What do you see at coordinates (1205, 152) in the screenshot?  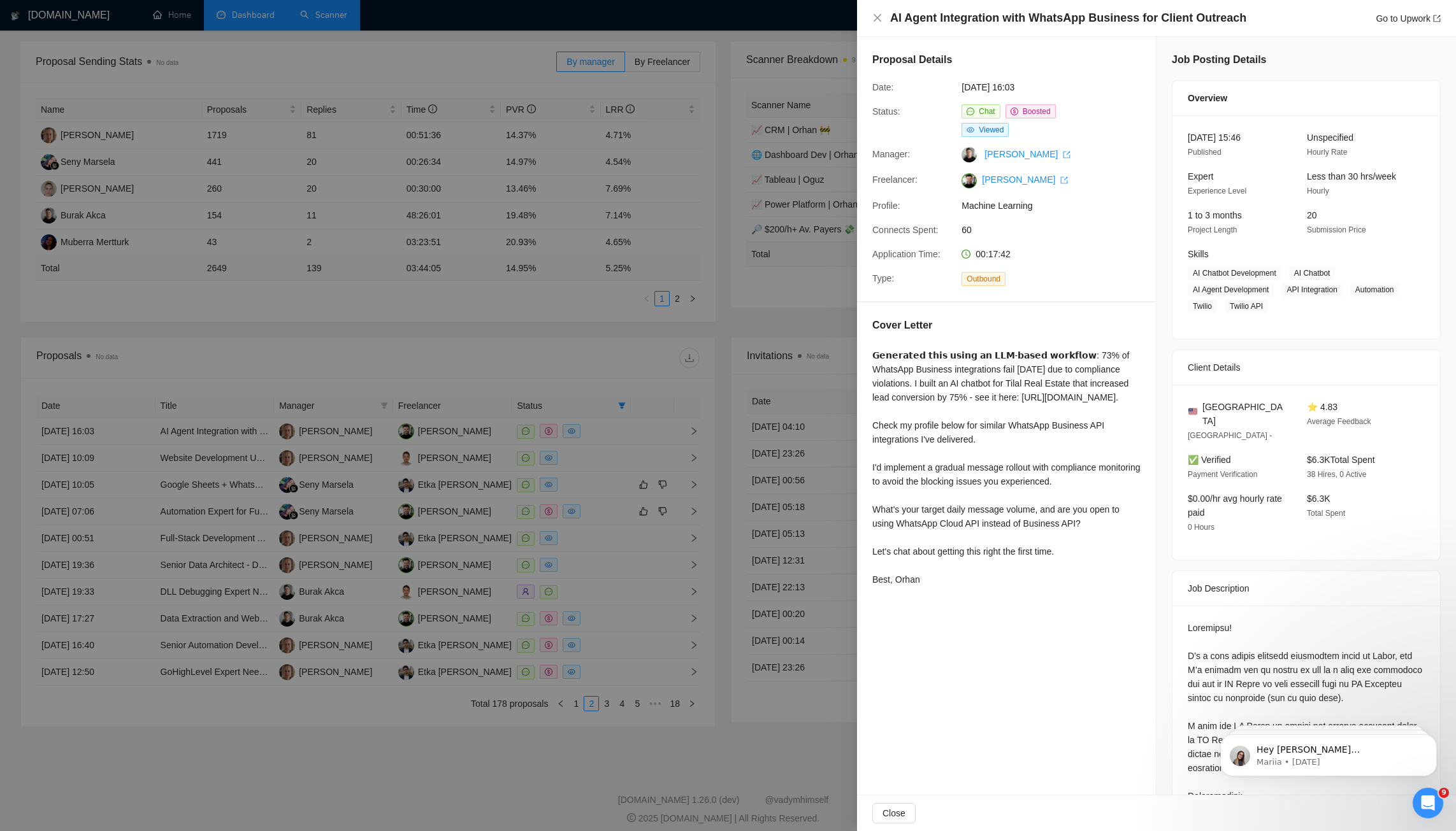 I see `span: Published` at bounding box center [1205, 152].